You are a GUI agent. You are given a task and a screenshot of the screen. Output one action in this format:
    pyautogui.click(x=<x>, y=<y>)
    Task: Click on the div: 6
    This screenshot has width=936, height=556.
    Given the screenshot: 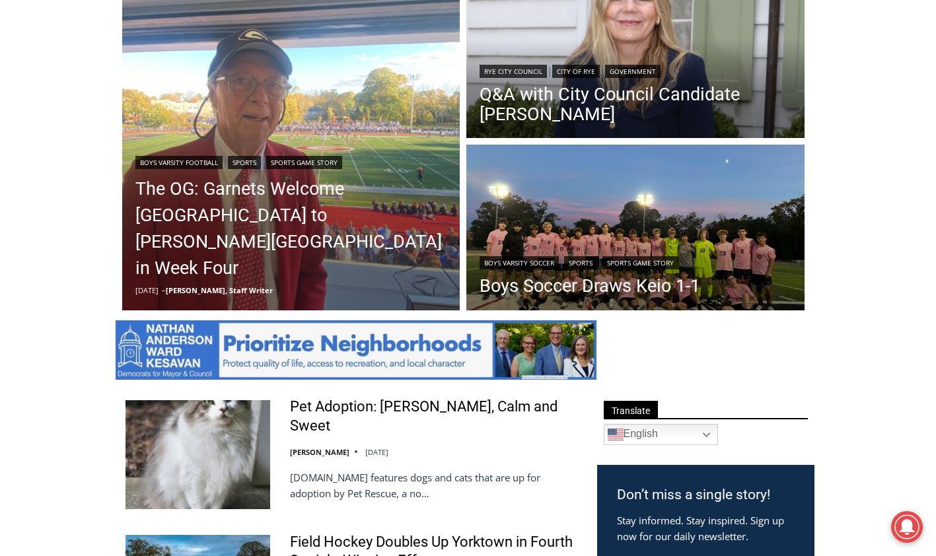 What is the action you would take?
    pyautogui.click(x=157, y=118)
    